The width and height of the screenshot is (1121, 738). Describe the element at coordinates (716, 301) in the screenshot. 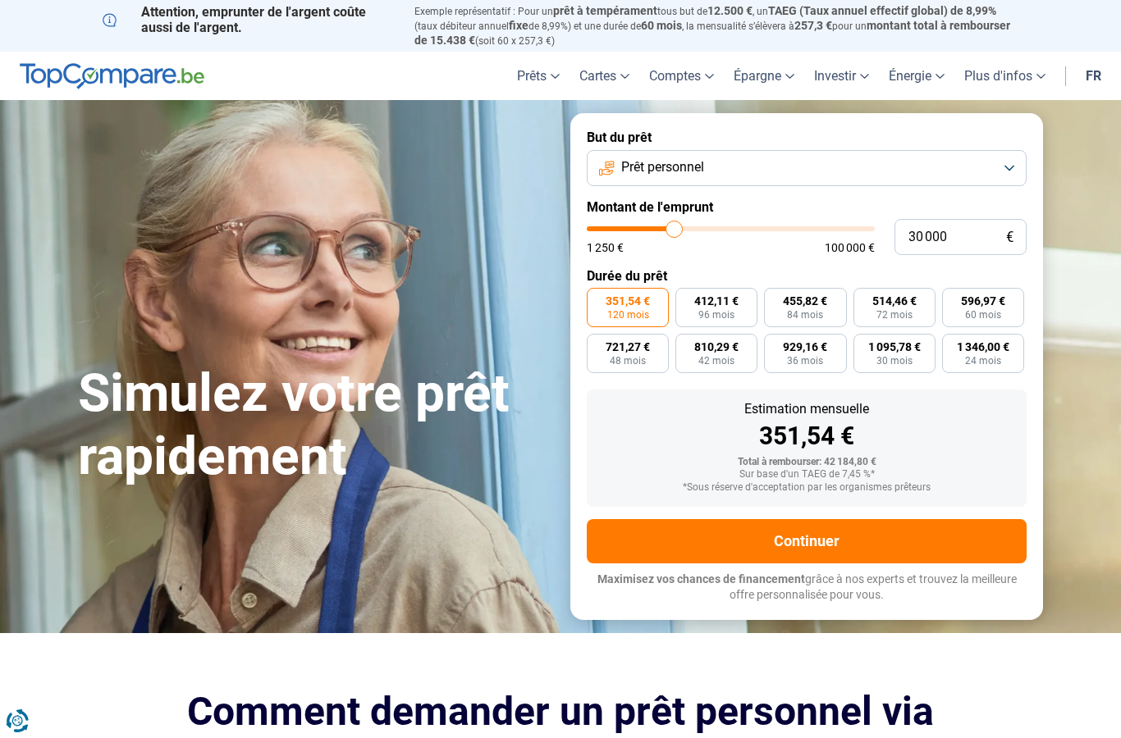

I see `span: 412,11 €` at that location.